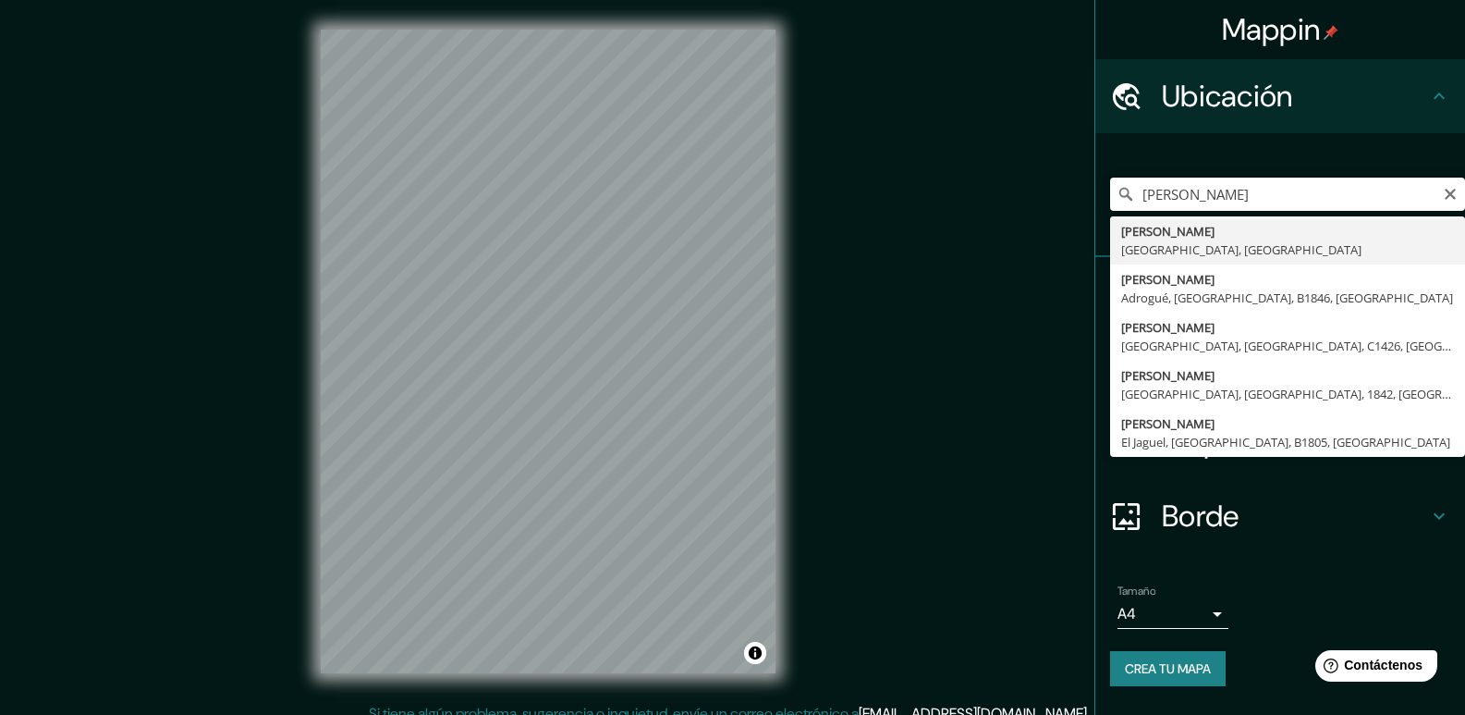 Image resolution: width=1465 pixels, height=715 pixels. I want to click on font: Mappin, so click(1271, 30).